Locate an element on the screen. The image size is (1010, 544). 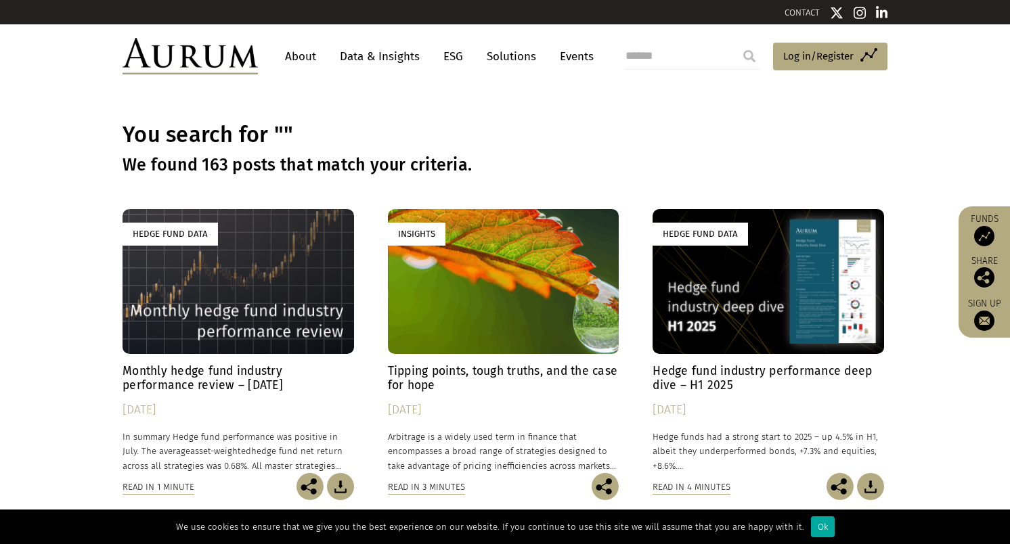
div: Read in 3 minutes is located at coordinates (427, 488).